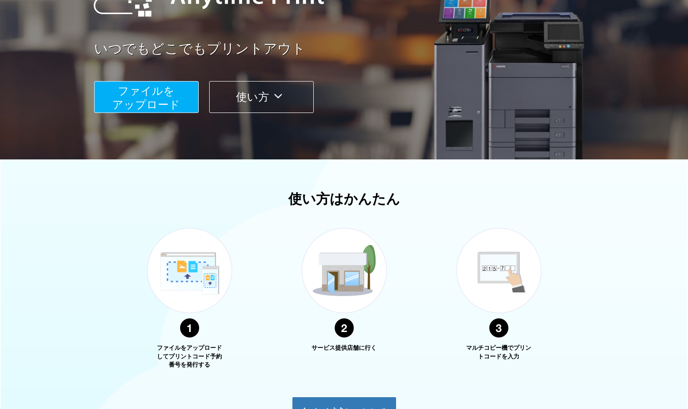 The width and height of the screenshot is (688, 409). Describe the element at coordinates (146, 97) in the screenshot. I see `span: ファイルを ​​アップロード` at that location.